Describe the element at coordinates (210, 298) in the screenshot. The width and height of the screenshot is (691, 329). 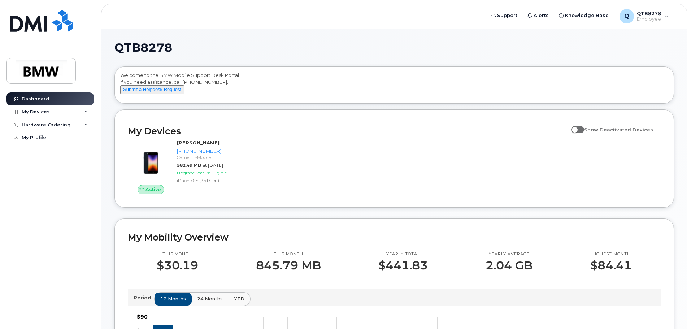
I see `span: 24 months` at that location.